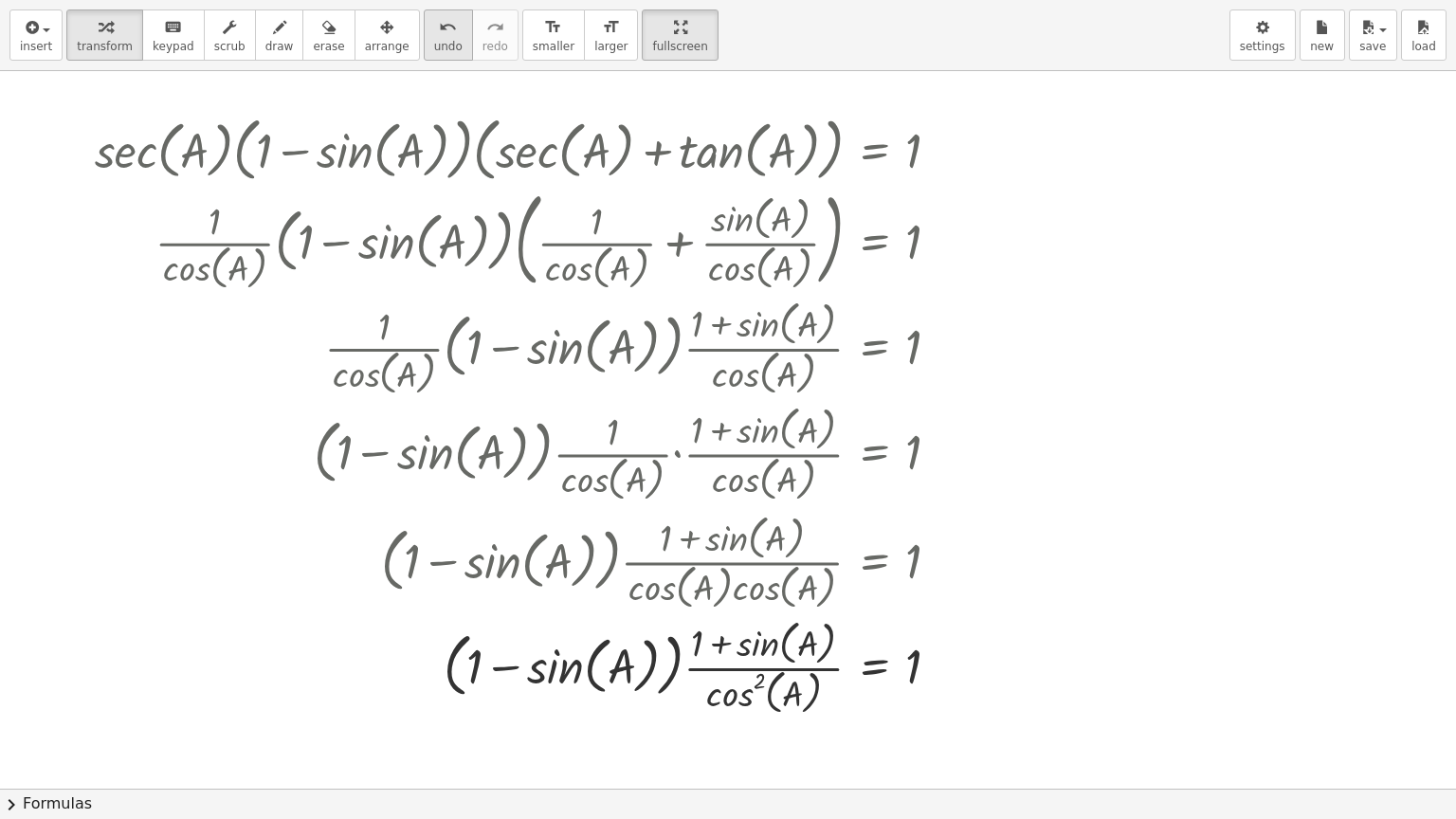 This screenshot has height=819, width=1456. What do you see at coordinates (229, 47) in the screenshot?
I see `span: scrub` at bounding box center [229, 47].